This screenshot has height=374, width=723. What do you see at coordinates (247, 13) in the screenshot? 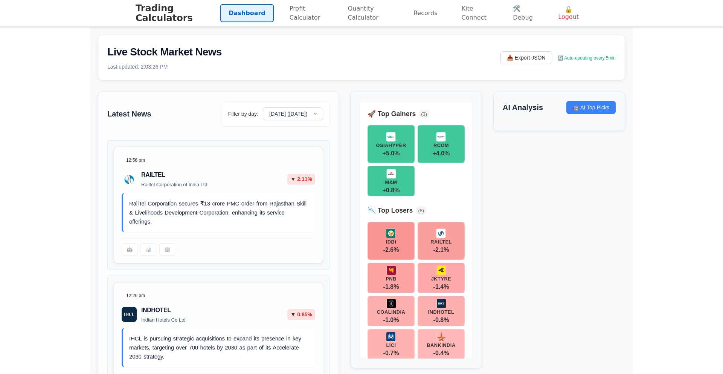
I see `a: Dashboard` at bounding box center [247, 13].